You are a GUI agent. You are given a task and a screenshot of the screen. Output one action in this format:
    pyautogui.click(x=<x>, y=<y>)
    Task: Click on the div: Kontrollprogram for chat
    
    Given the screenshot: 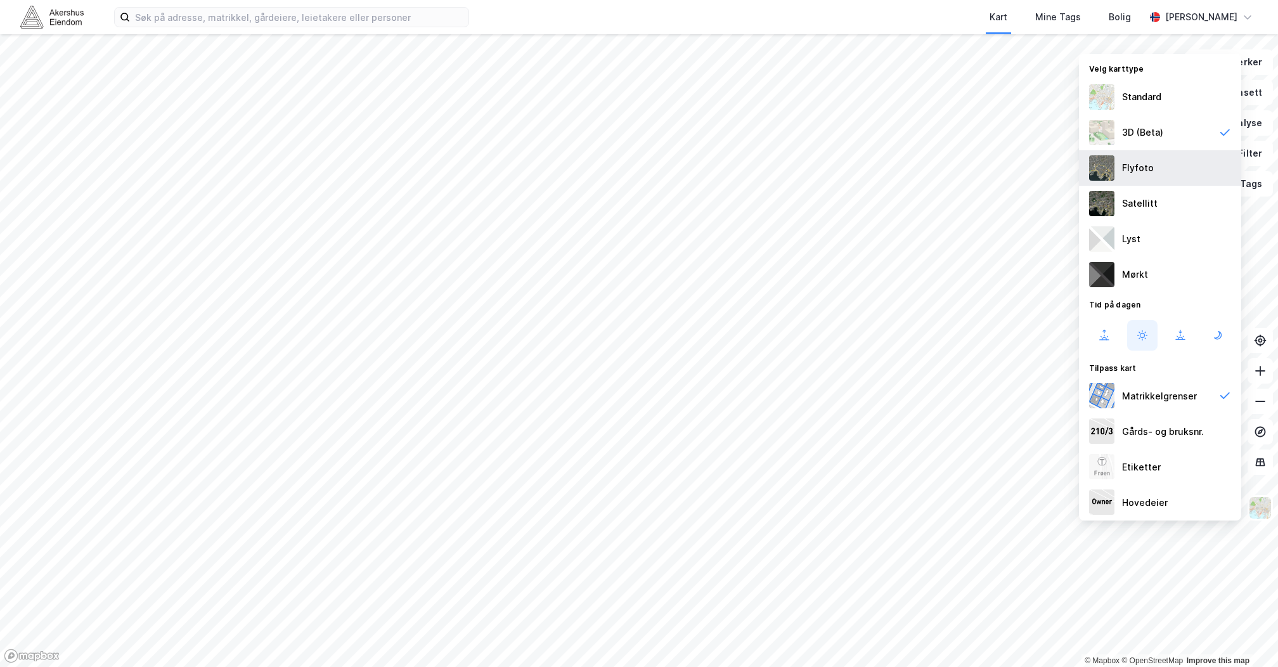 What is the action you would take?
    pyautogui.click(x=1246, y=636)
    